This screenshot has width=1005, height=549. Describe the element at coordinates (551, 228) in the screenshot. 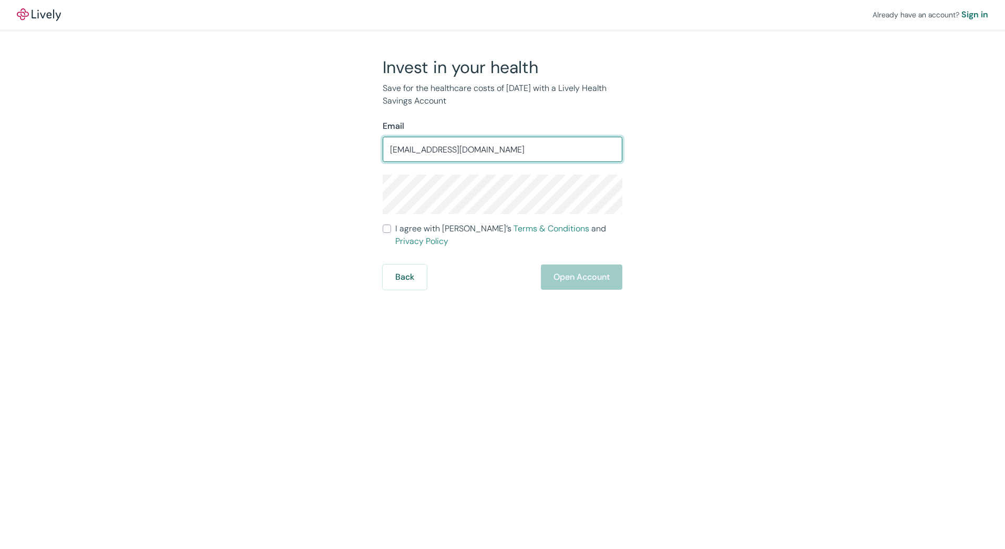

I see `a: Terms & Conditions` at that location.